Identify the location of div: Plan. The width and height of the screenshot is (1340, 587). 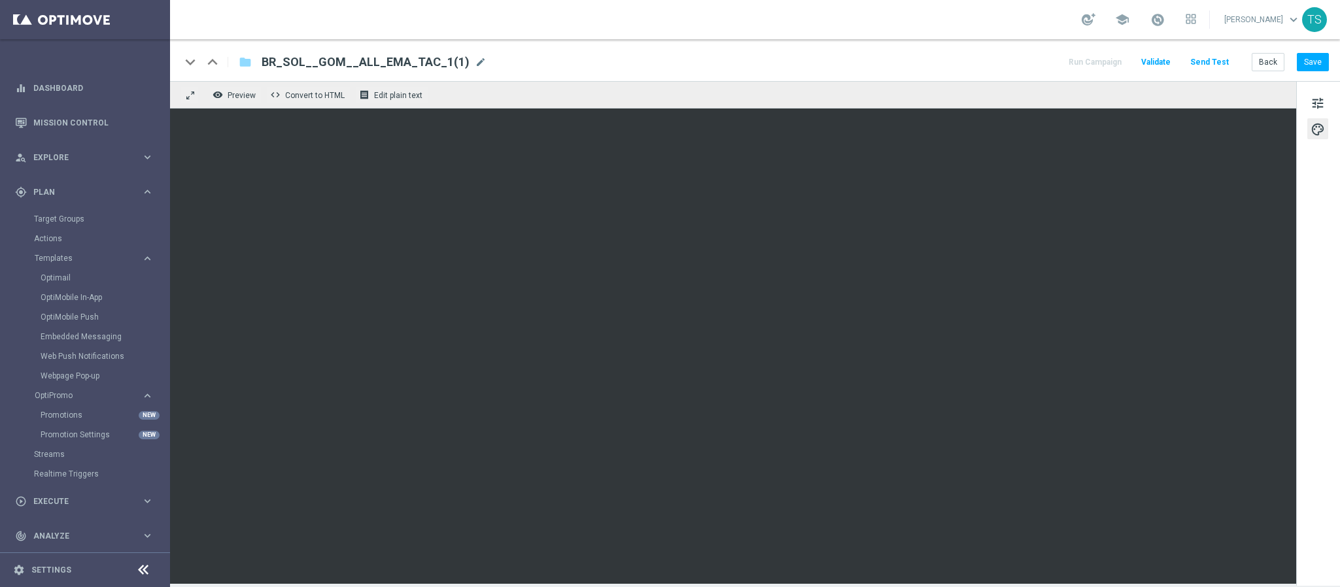
(78, 192).